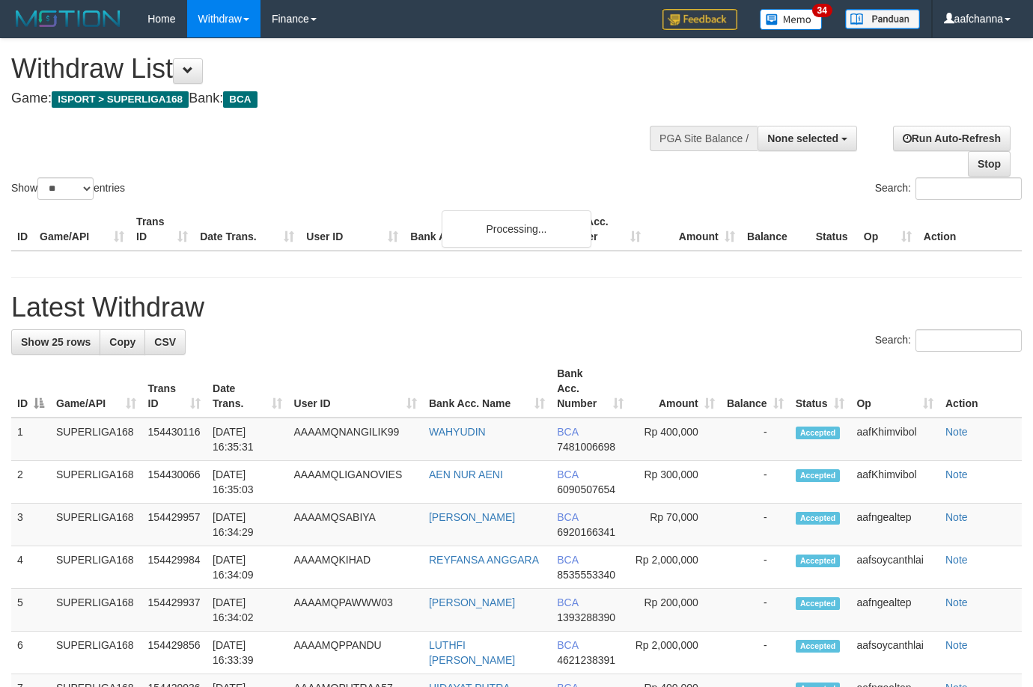  What do you see at coordinates (55, 342) in the screenshot?
I see `span: Show 25 rows` at bounding box center [55, 342].